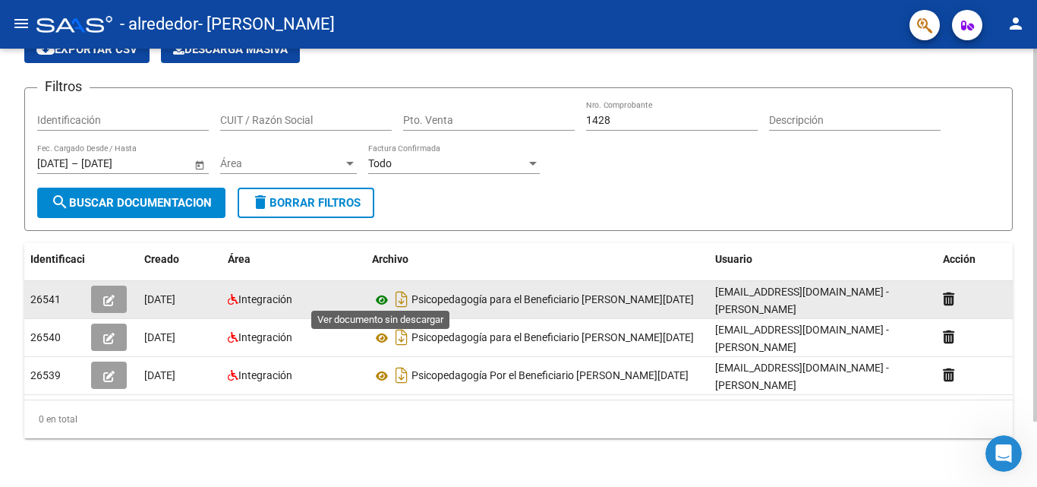  What do you see at coordinates (64, 259) in the screenshot?
I see `font: Identificación` at bounding box center [64, 259].